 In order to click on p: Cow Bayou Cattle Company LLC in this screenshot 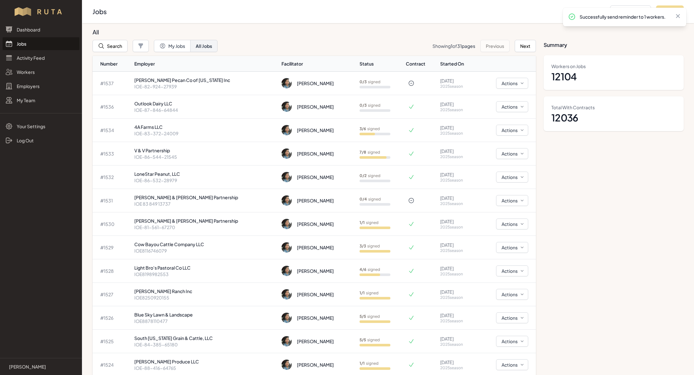, I will do `click(205, 244)`.